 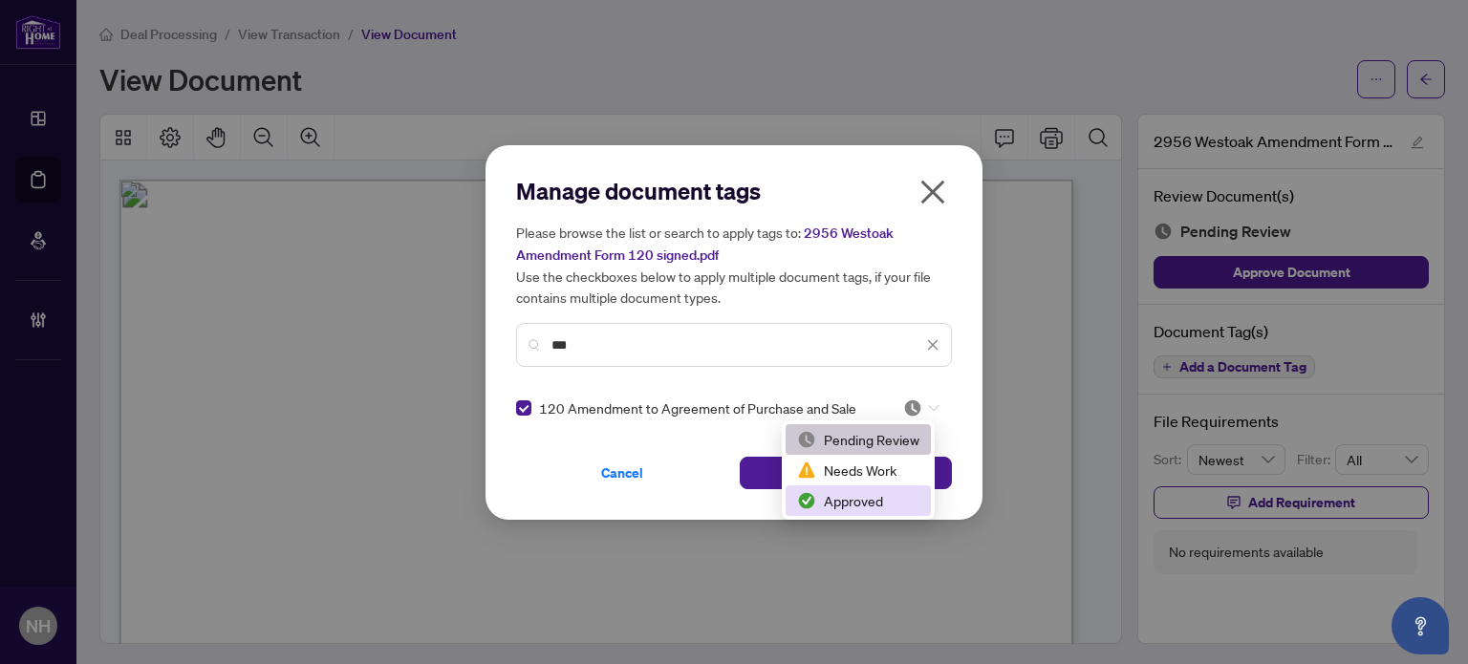 What do you see at coordinates (698, 408) in the screenshot?
I see `span: 120 Amendment to Agreement of Purchase and Sale` at bounding box center [698, 408].